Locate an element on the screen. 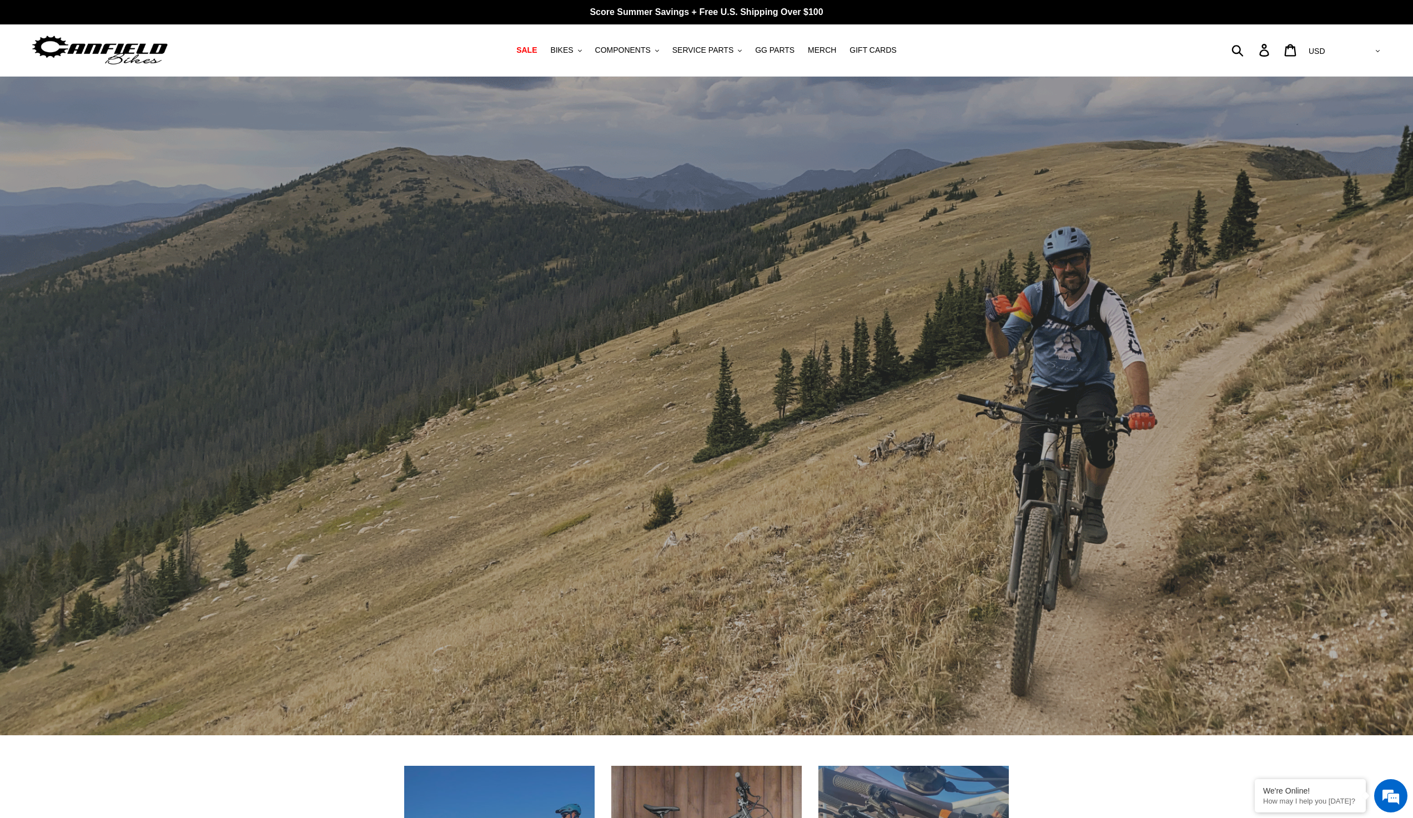 The image size is (1413, 818). button: COMPONENTS is located at coordinates (627, 50).